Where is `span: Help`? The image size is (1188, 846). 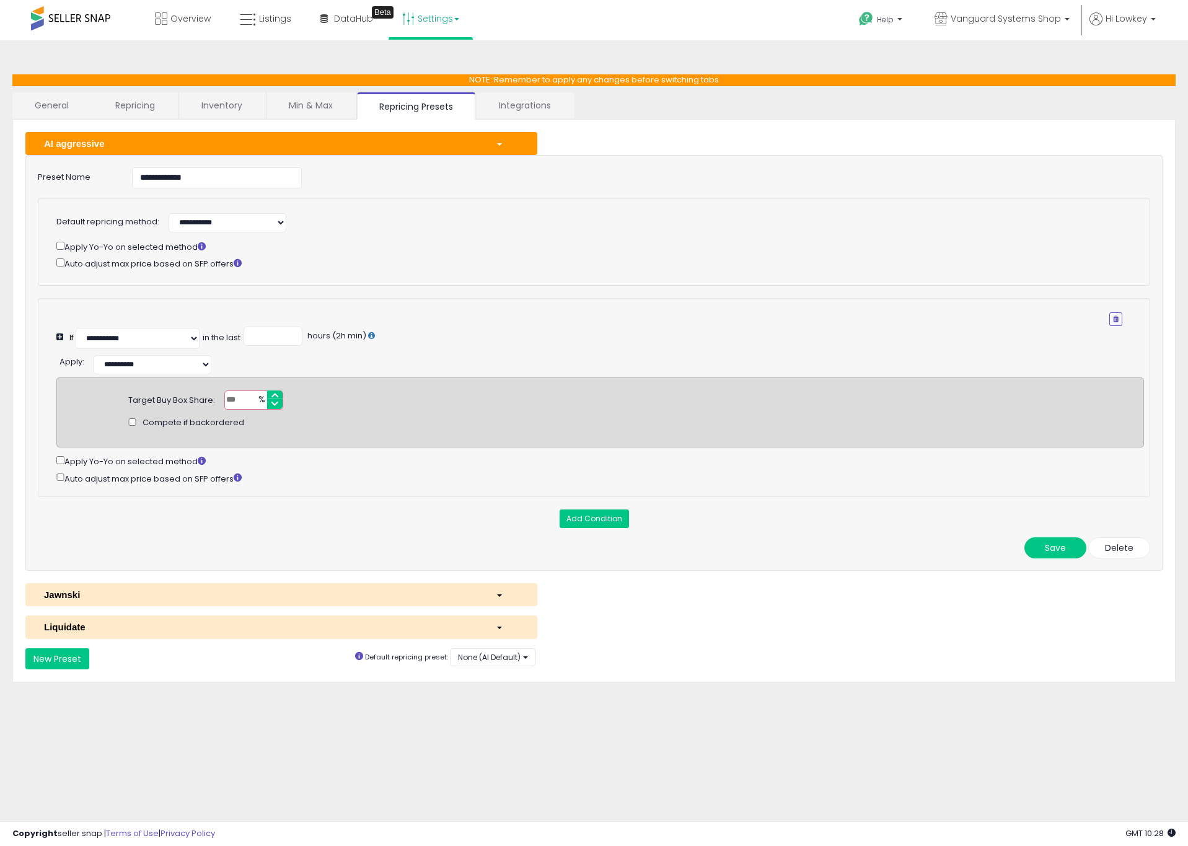 span: Help is located at coordinates (885, 19).